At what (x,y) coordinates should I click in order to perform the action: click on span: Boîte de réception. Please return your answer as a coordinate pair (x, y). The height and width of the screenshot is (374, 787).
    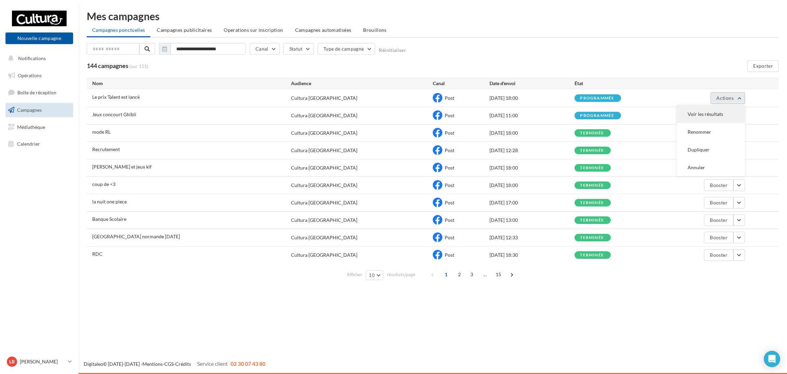
    Looking at the image, I should click on (37, 92).